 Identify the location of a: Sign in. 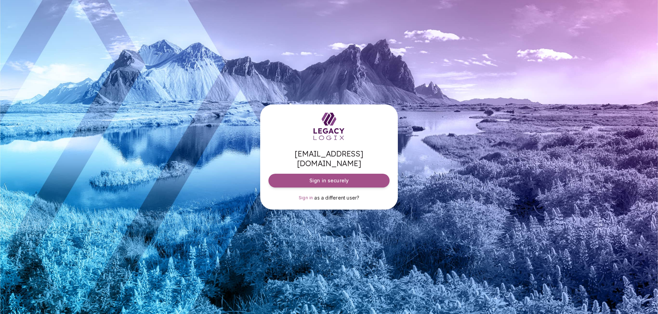
(306, 198).